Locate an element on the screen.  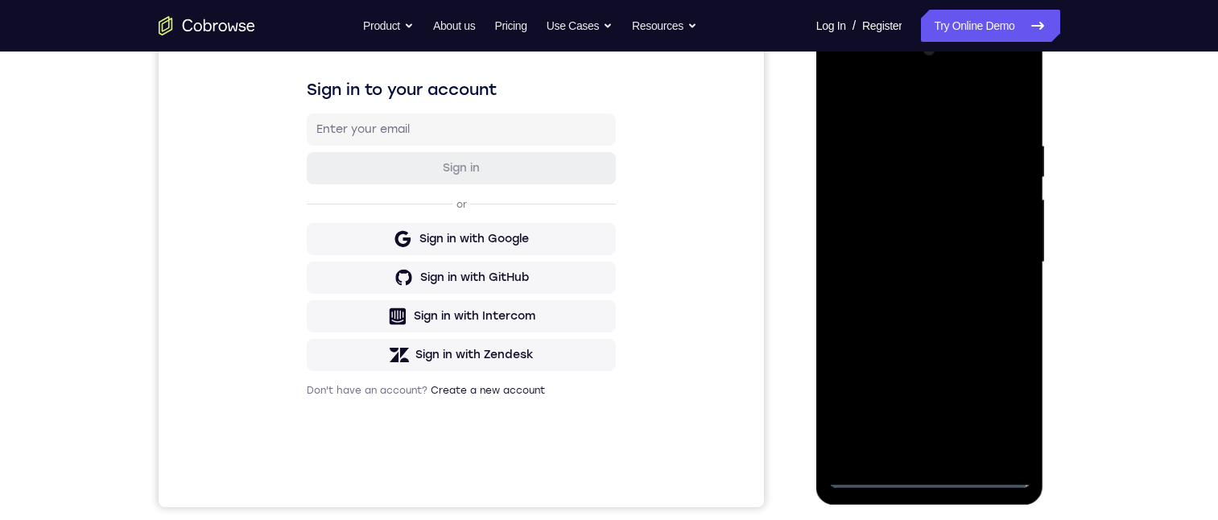
p: or is located at coordinates (303, 237).